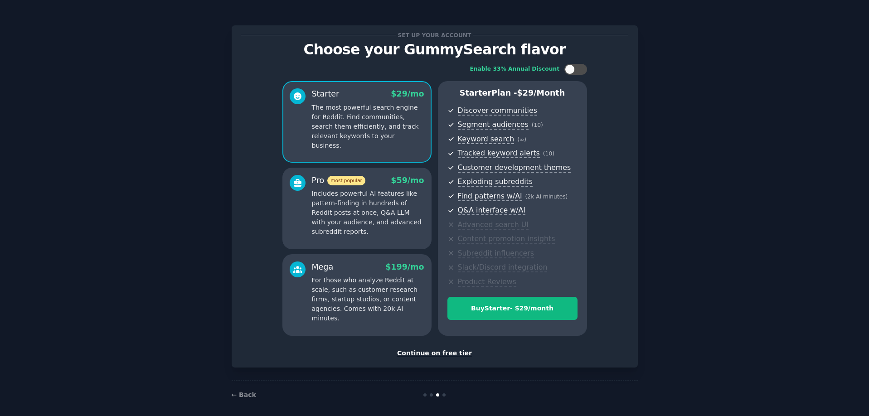 This screenshot has height=416, width=869. What do you see at coordinates (512, 308) in the screenshot?
I see `button: BuyStarter- $29/month` at bounding box center [512, 308].